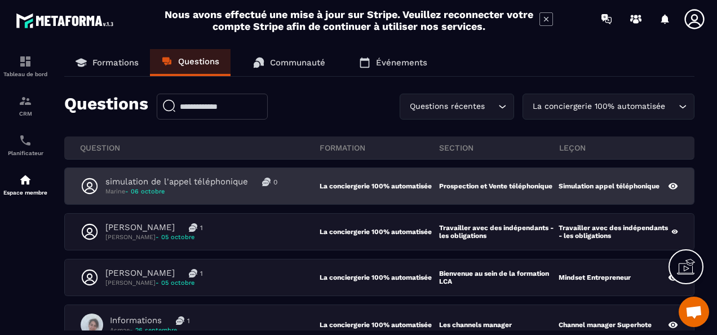  I want to click on h2: Nous avons effectué une mise à jour sur Stripe. Veuillez reconnecter votre compte Stripe afin de ..., so click(349, 20).